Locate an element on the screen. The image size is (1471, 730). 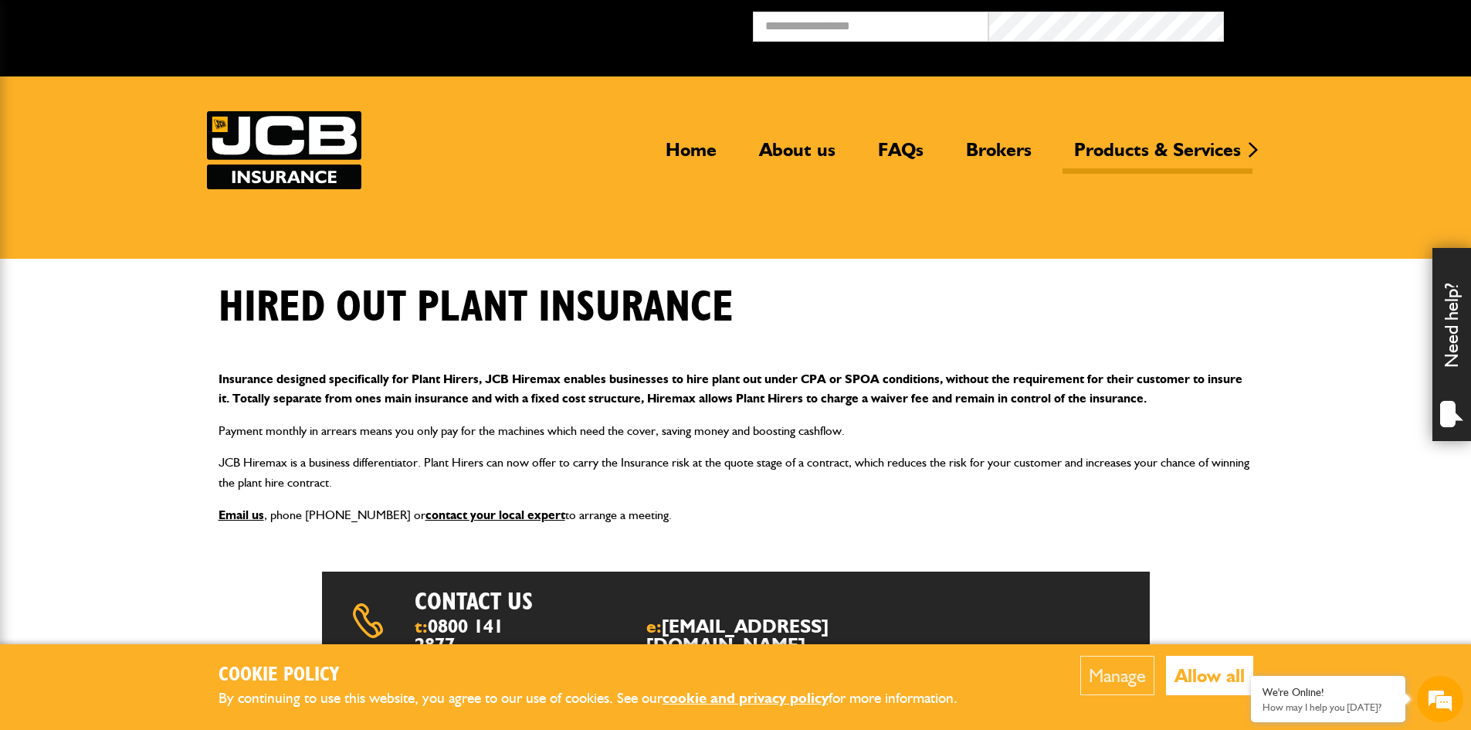
button: Allow all is located at coordinates (1209, 675).